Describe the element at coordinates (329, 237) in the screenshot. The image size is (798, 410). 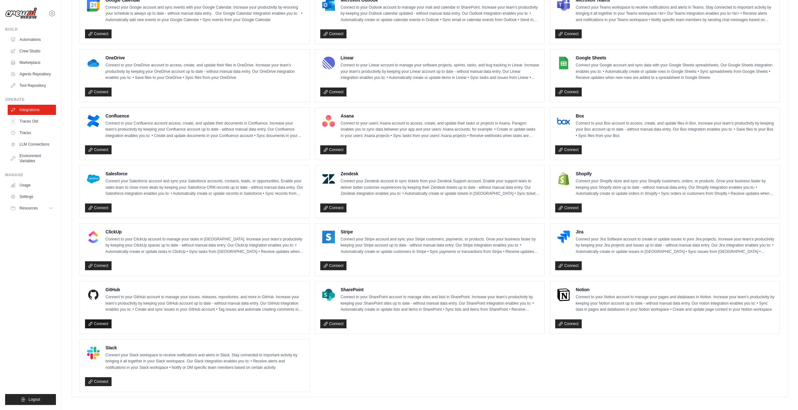
I see `img: Stripe Logo` at that location.